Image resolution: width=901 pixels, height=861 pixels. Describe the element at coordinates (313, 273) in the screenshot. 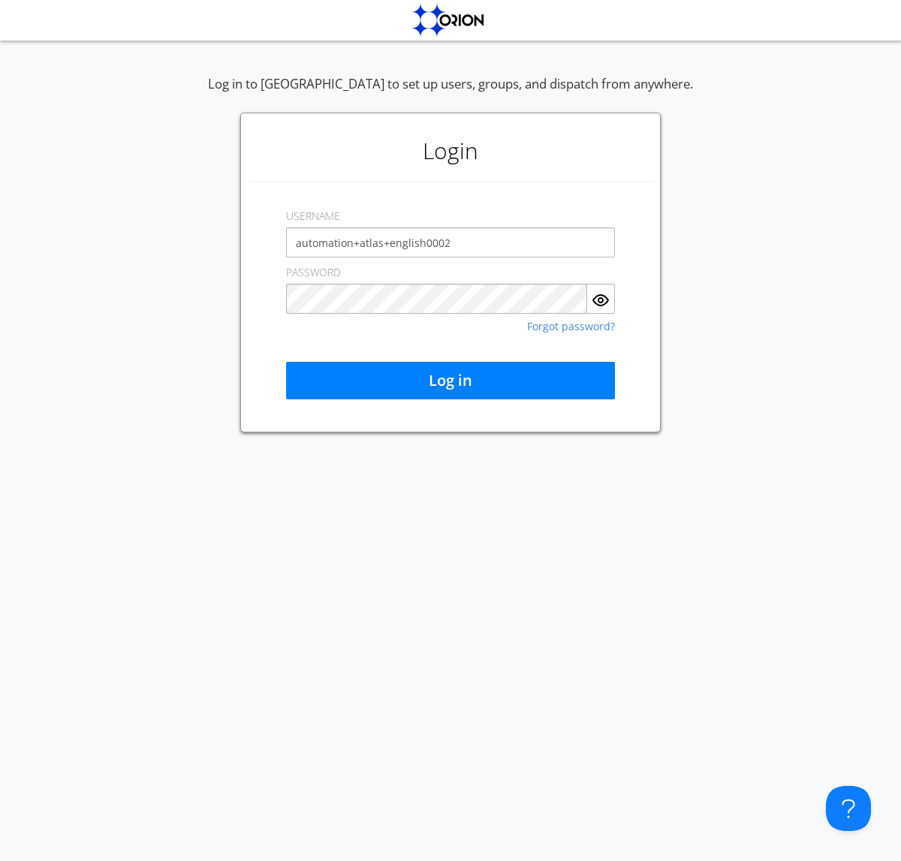

I see `label: PASSWORD` at that location.